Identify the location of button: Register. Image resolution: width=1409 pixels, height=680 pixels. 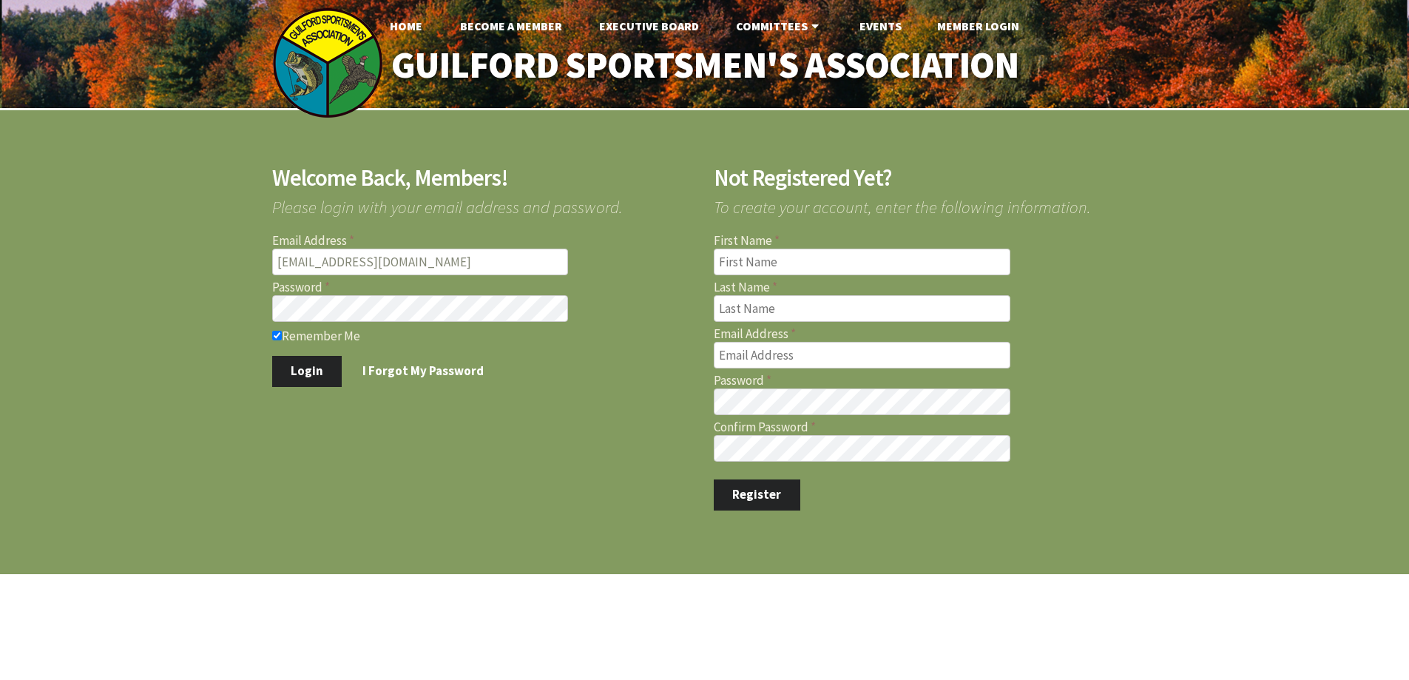
(757, 495).